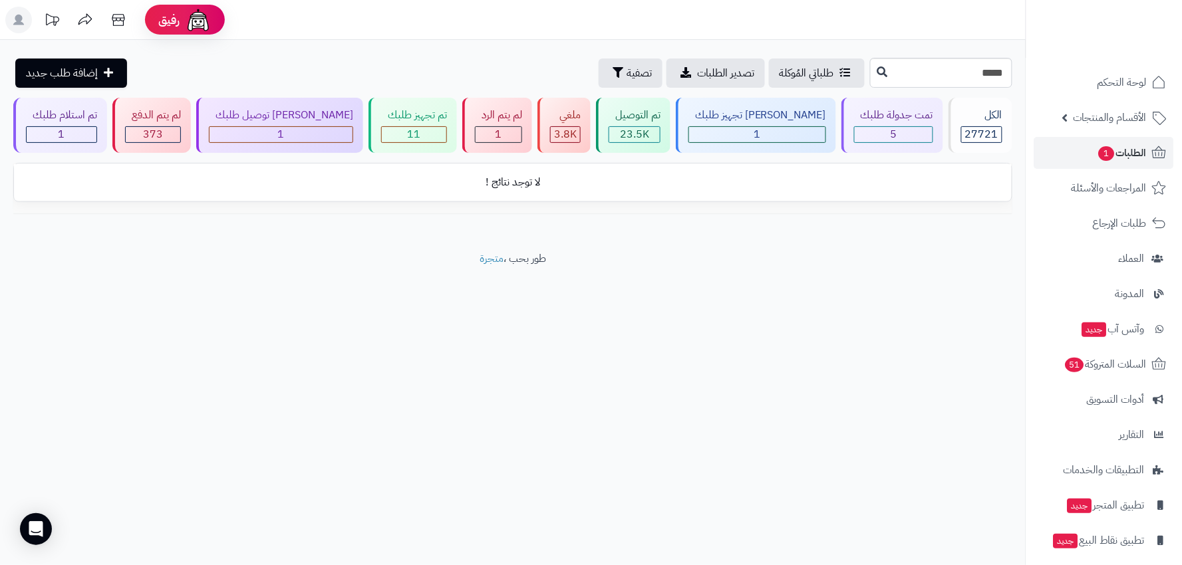 This screenshot has width=1182, height=565. Describe the element at coordinates (1104, 82) in the screenshot. I see `a: لوحة التحكم` at that location.